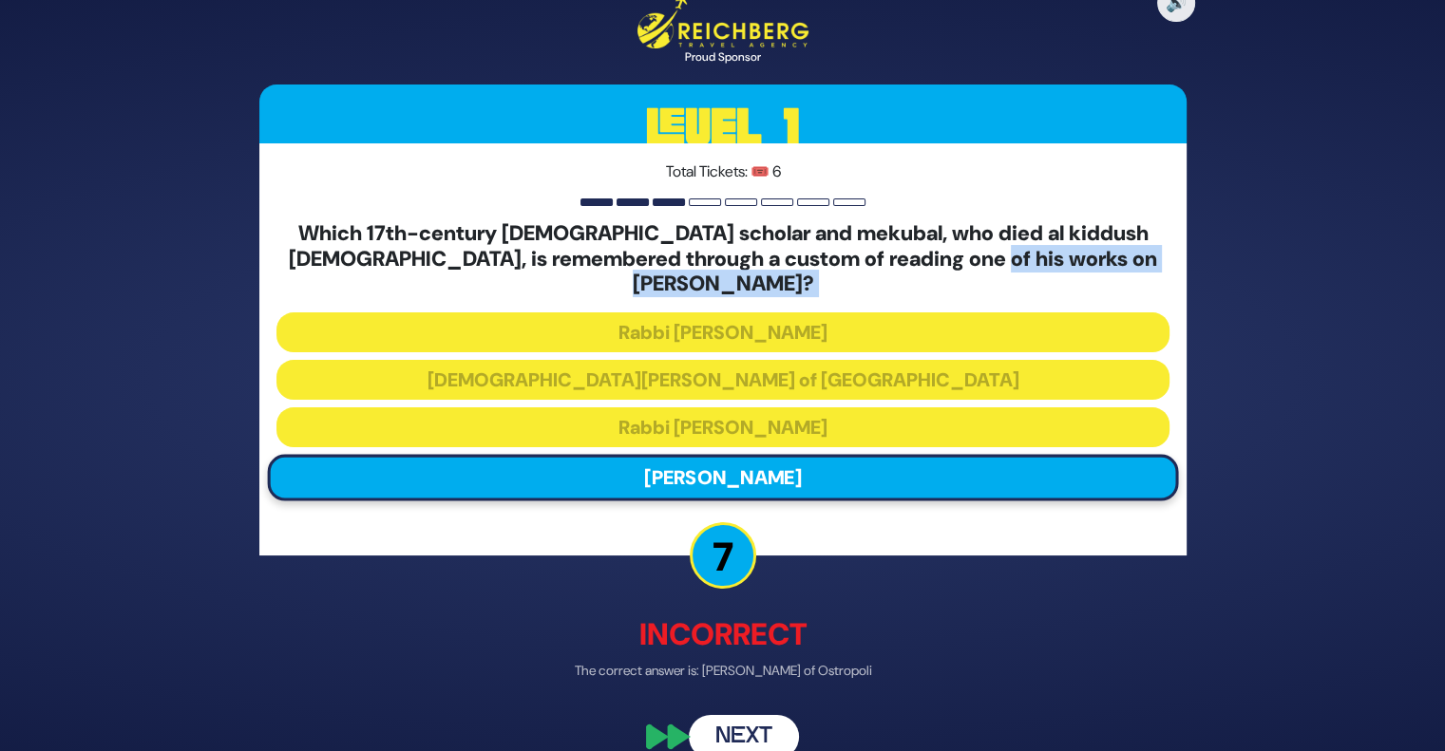  Describe the element at coordinates (723, 173) in the screenshot. I see `p: Total Tickets: 🎟️ 6` at that location.